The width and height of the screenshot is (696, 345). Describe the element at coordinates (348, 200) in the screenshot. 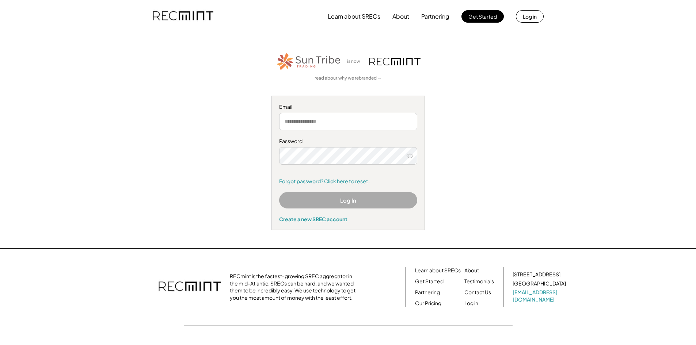

I see `button: Log In` at that location.